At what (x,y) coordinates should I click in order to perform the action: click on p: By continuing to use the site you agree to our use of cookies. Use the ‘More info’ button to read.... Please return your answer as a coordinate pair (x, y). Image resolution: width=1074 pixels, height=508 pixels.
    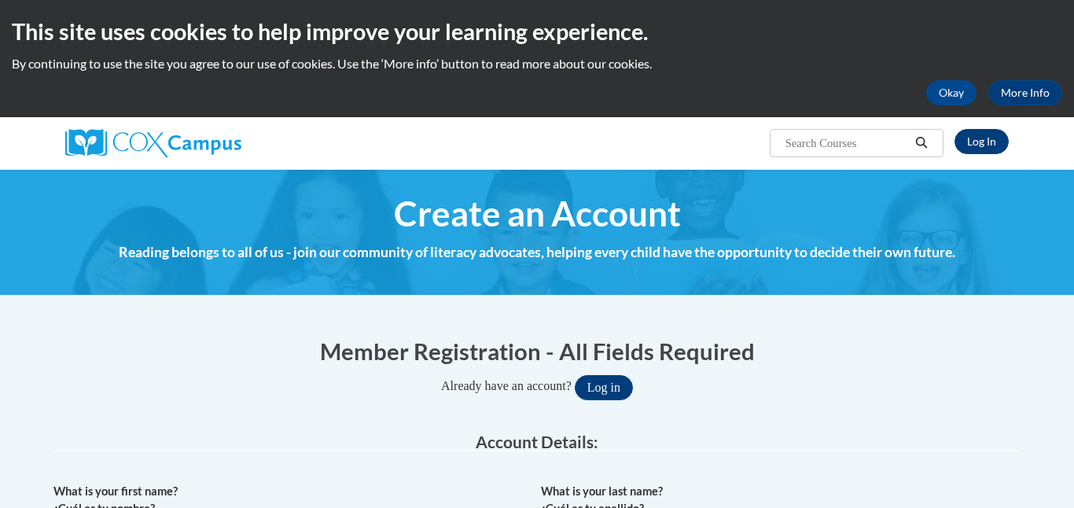
    Looking at the image, I should click on (537, 64).